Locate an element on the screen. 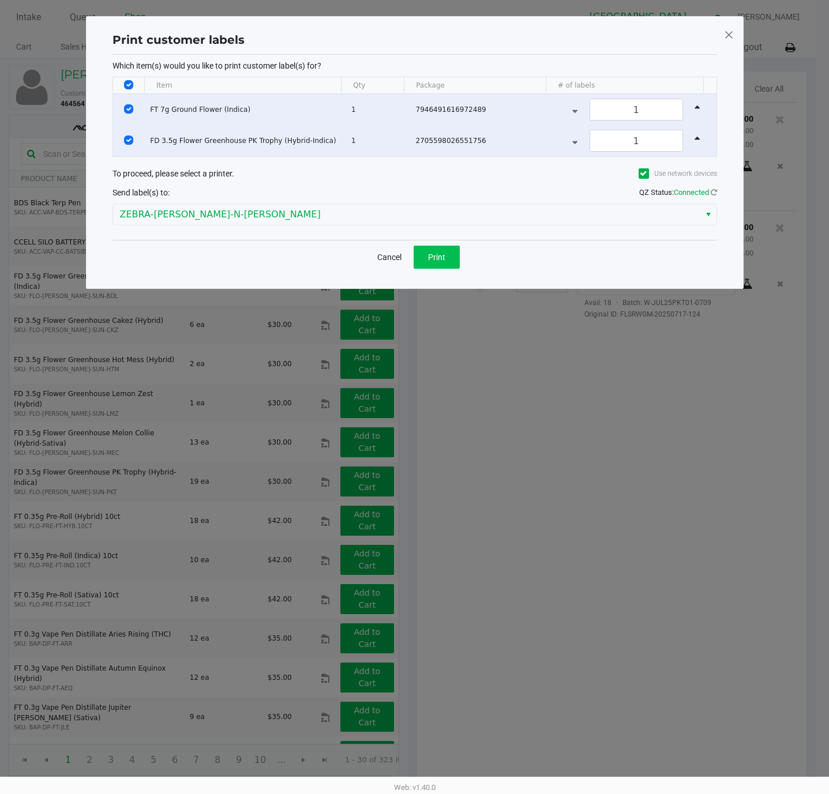 Image resolution: width=829 pixels, height=794 pixels. th: Item is located at coordinates (242, 85).